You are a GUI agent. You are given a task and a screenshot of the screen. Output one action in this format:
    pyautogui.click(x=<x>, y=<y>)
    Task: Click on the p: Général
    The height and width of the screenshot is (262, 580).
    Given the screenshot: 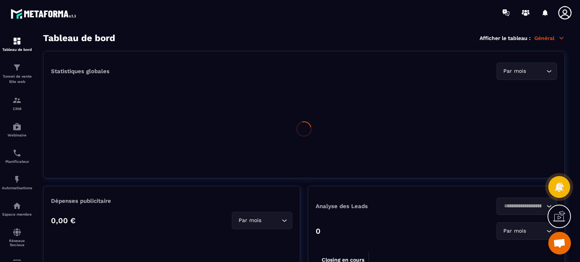 What is the action you would take?
    pyautogui.click(x=549, y=38)
    